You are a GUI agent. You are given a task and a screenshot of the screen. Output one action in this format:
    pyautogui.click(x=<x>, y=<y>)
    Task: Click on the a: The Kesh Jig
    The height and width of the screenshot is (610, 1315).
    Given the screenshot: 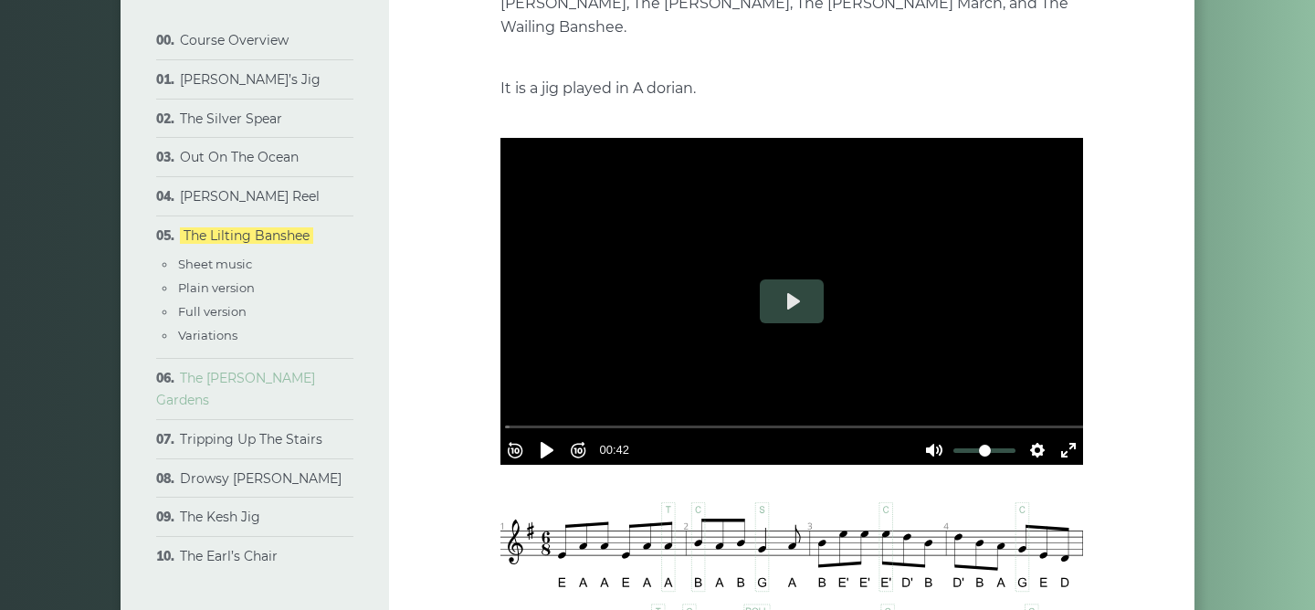 What is the action you would take?
    pyautogui.click(x=220, y=517)
    